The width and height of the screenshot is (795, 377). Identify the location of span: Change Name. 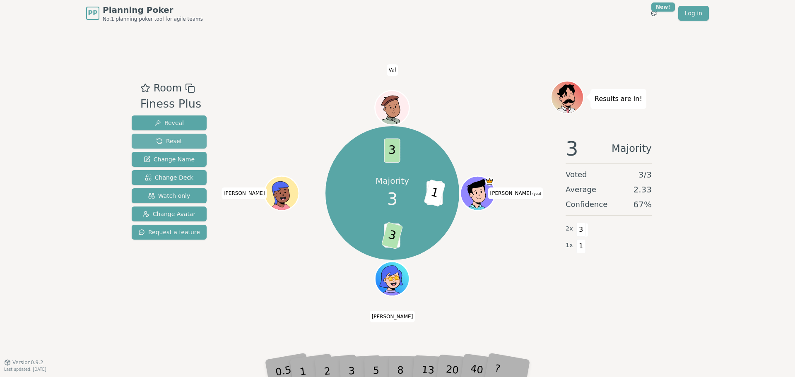
(169, 159).